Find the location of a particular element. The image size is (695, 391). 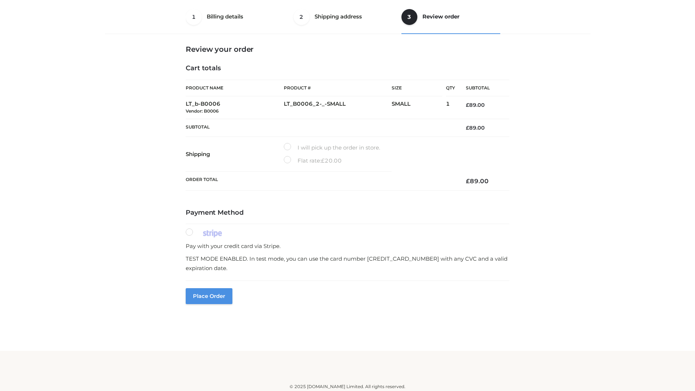

th: Product Name is located at coordinates (234, 88).